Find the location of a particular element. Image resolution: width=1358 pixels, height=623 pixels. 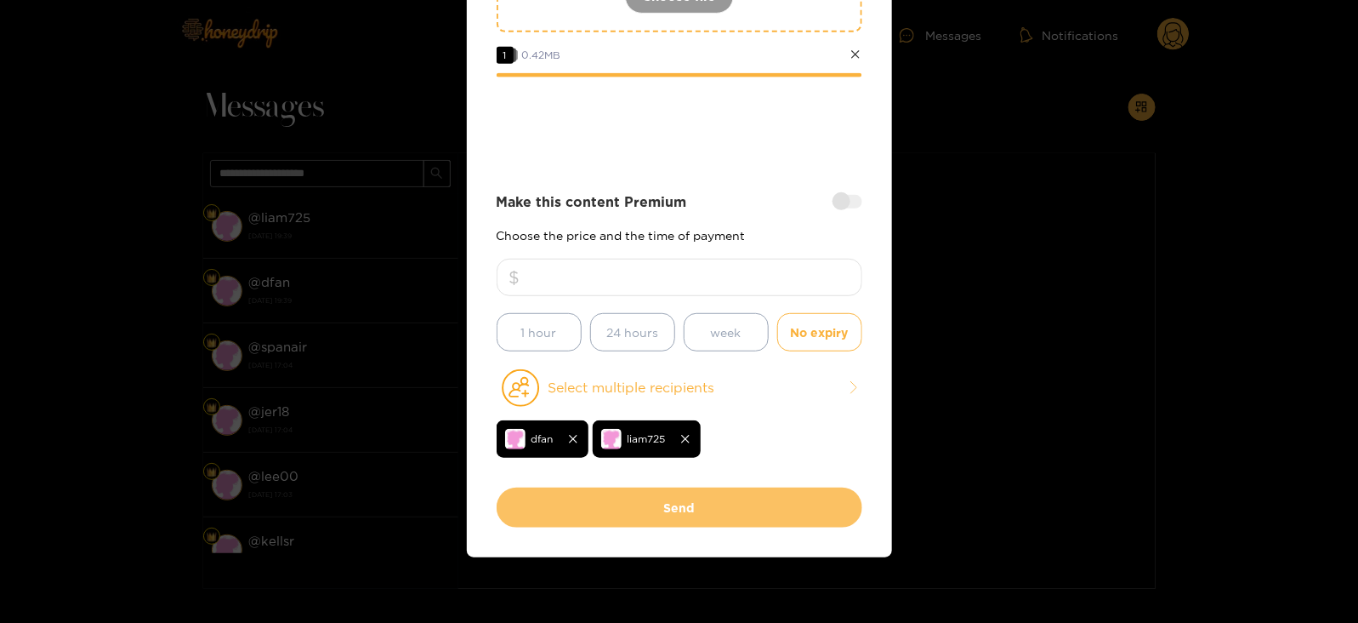

strong: Make this content Premium is located at coordinates (592, 202).